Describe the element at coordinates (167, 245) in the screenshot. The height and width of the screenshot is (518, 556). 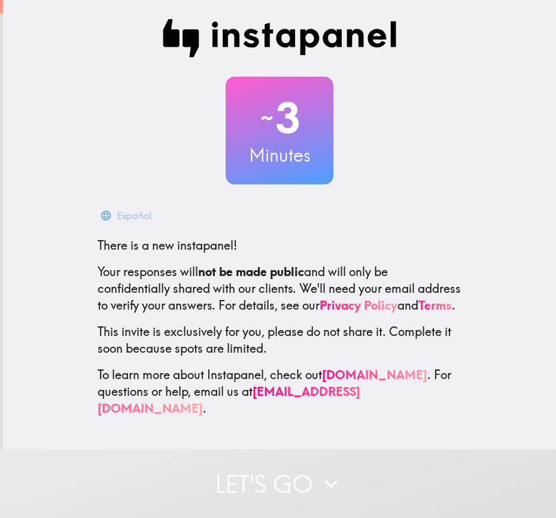
I see `span: There is a new instapanel!` at that location.